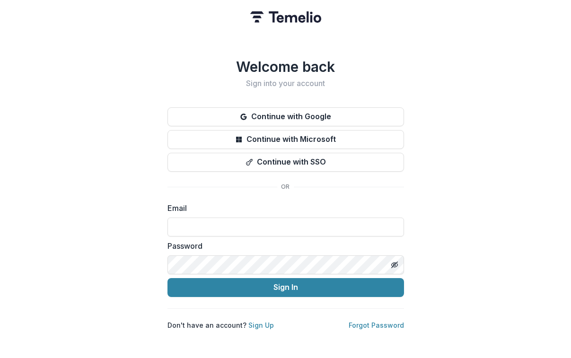 The height and width of the screenshot is (358, 571). What do you see at coordinates (261, 325) in the screenshot?
I see `a: Sign Up` at bounding box center [261, 325].